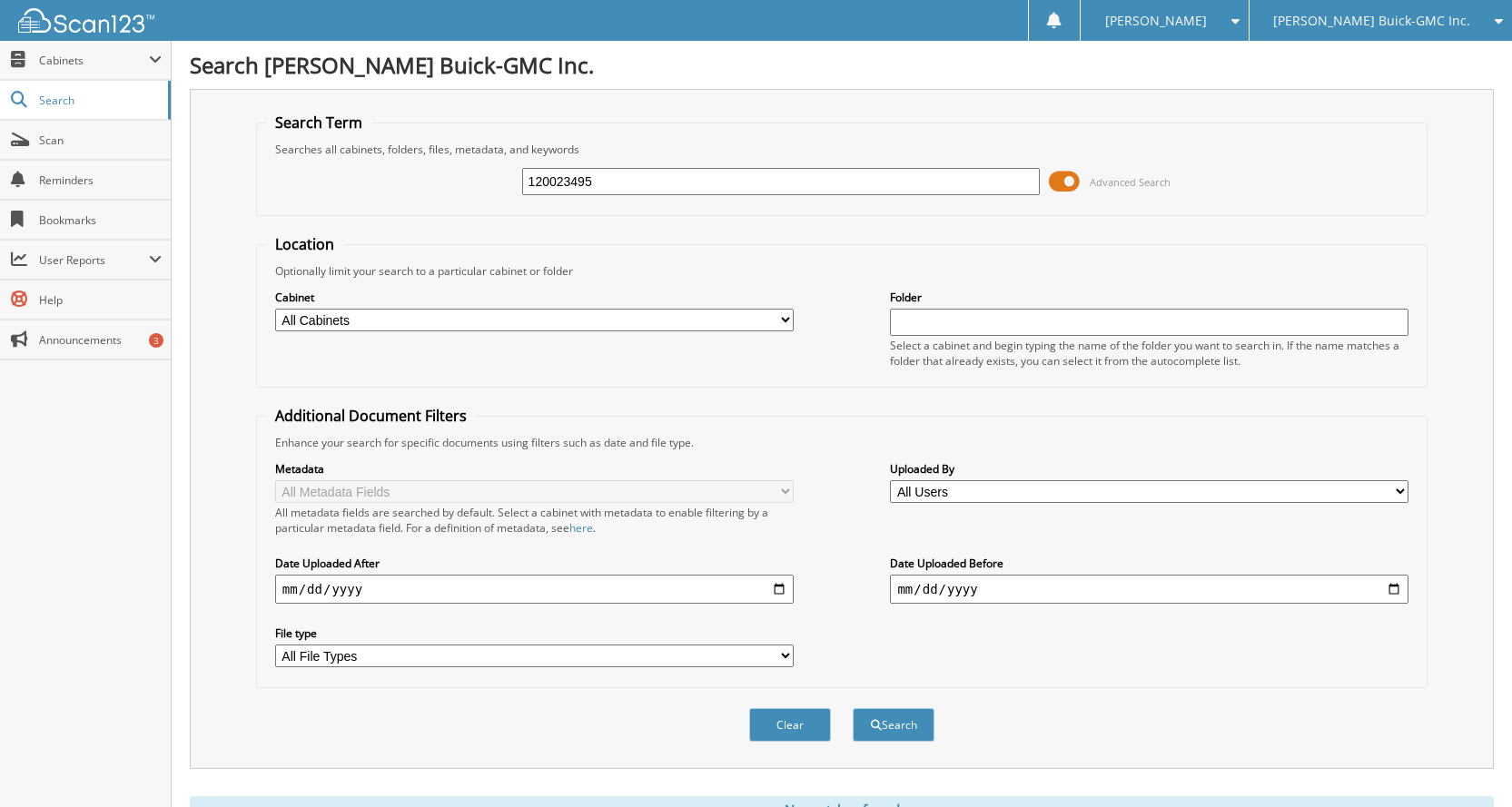 This screenshot has width=1512, height=807. Describe the element at coordinates (99, 339) in the screenshot. I see `span: Announcements` at that location.